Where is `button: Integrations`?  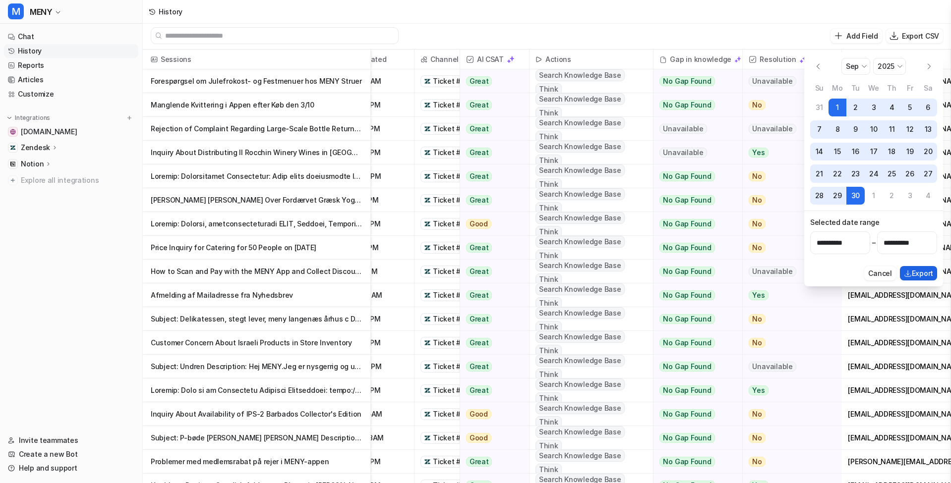 button: Integrations is located at coordinates (28, 118).